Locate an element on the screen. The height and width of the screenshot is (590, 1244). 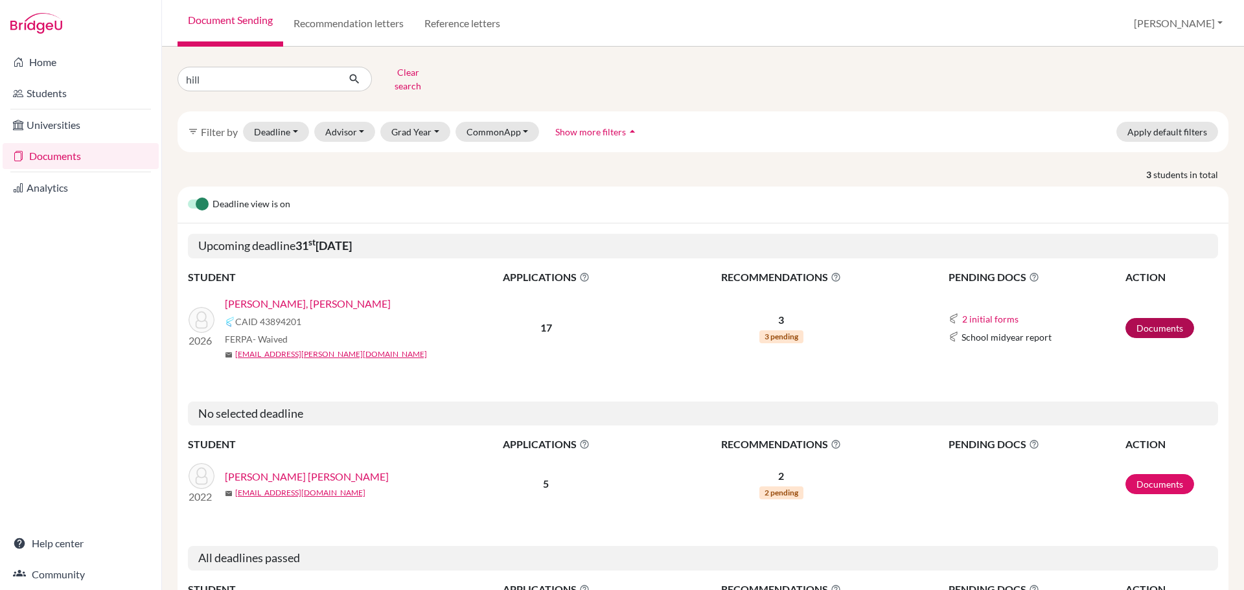
button: Grad Year is located at coordinates (415, 132).